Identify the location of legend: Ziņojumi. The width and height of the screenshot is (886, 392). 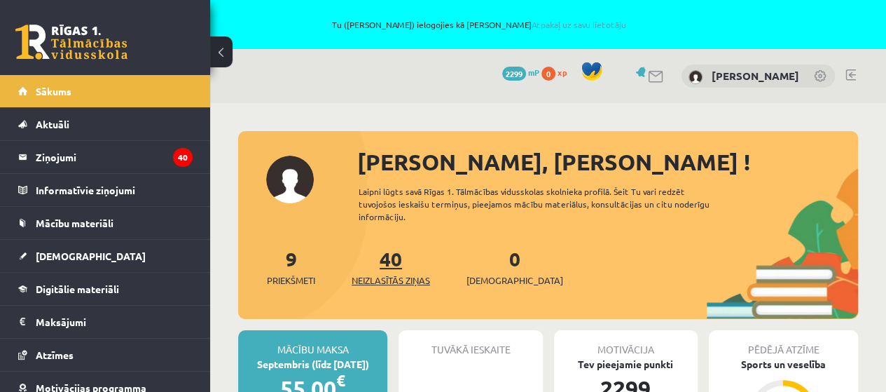
(114, 157).